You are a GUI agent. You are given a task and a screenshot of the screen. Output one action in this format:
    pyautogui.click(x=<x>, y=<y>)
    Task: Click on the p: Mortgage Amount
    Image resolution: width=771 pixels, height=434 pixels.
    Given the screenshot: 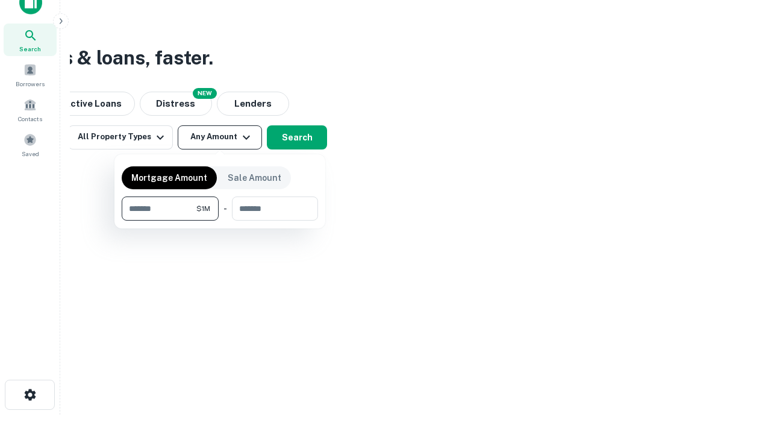 What is the action you would take?
    pyautogui.click(x=169, y=178)
    